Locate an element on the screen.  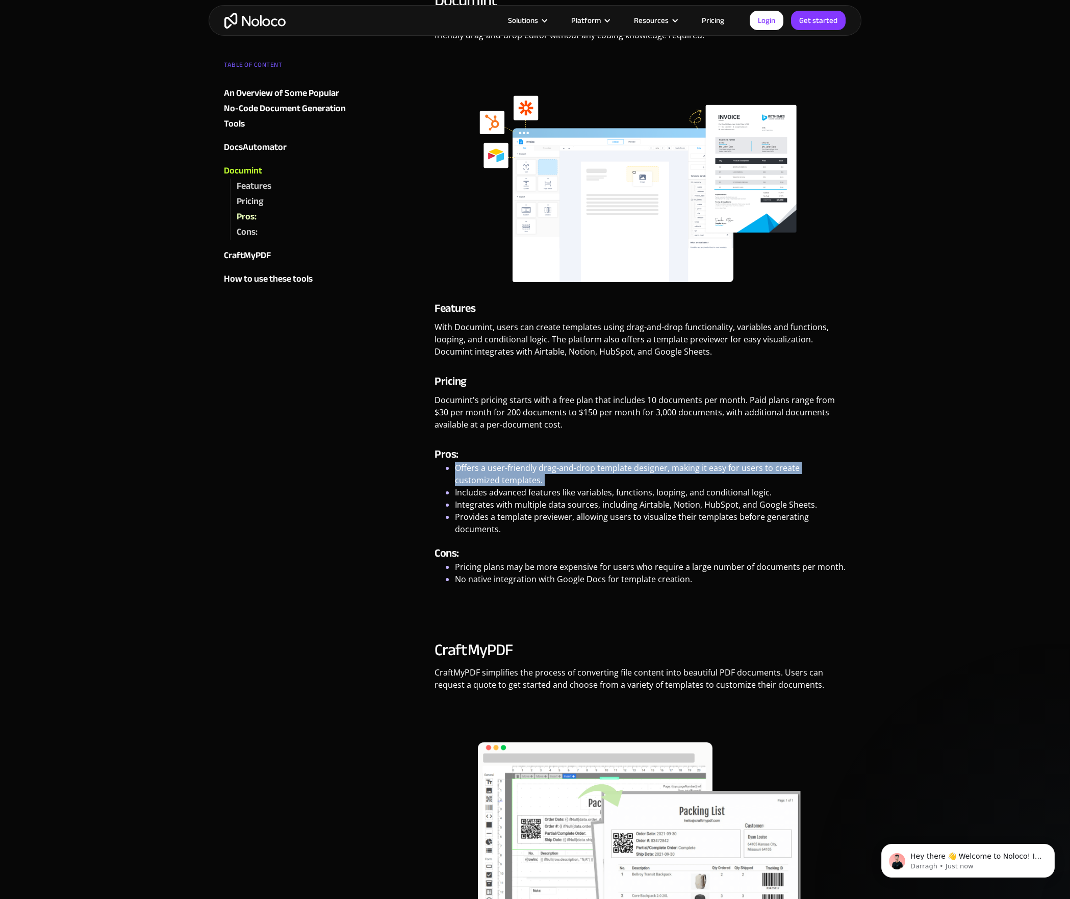
a: Pros: is located at coordinates (292, 217).